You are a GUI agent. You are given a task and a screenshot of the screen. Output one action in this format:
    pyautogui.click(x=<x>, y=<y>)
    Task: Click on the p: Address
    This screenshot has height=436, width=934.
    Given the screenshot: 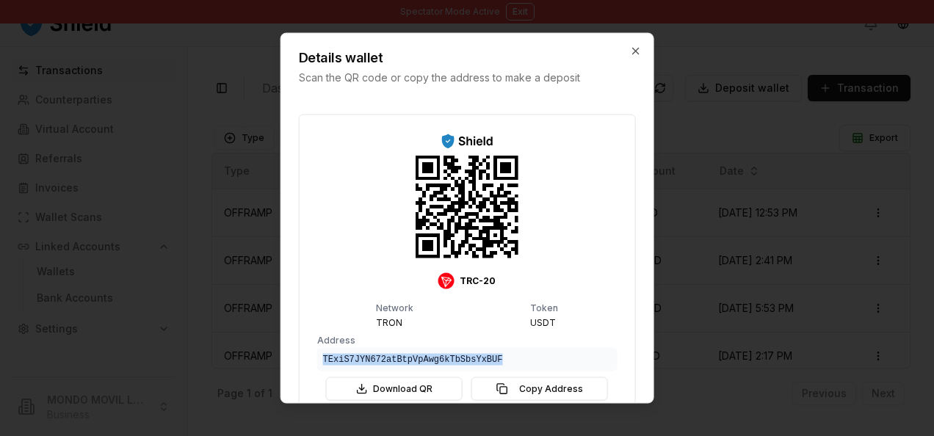 What is the action you would take?
    pyautogui.click(x=467, y=340)
    